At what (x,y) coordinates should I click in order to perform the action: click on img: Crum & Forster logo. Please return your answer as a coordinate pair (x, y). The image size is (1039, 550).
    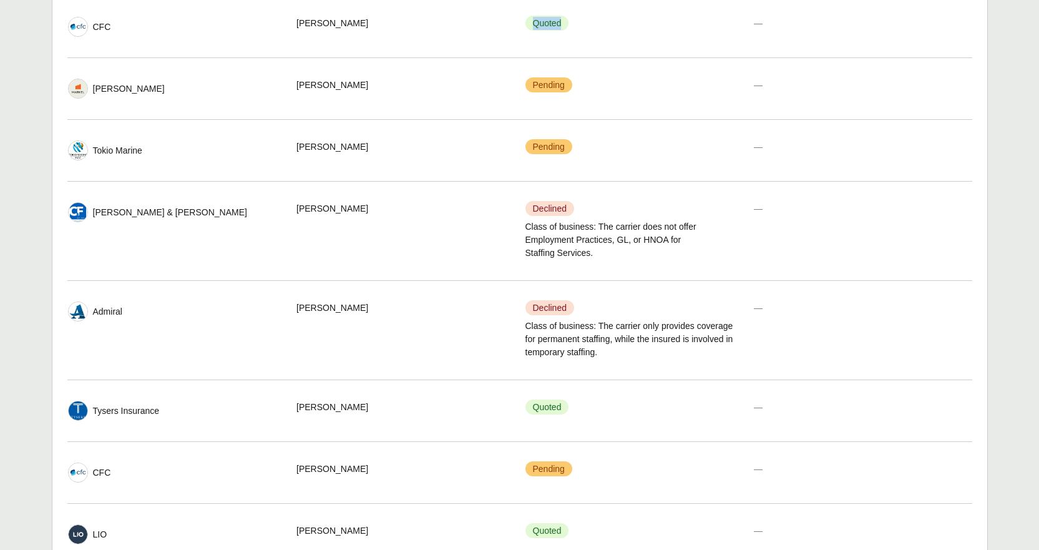
    Looking at the image, I should click on (78, 212).